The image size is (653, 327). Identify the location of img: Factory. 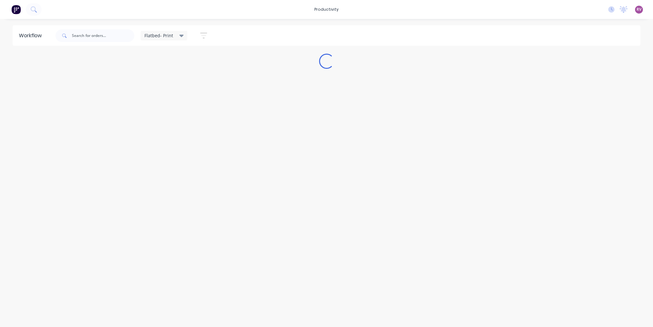
(16, 9).